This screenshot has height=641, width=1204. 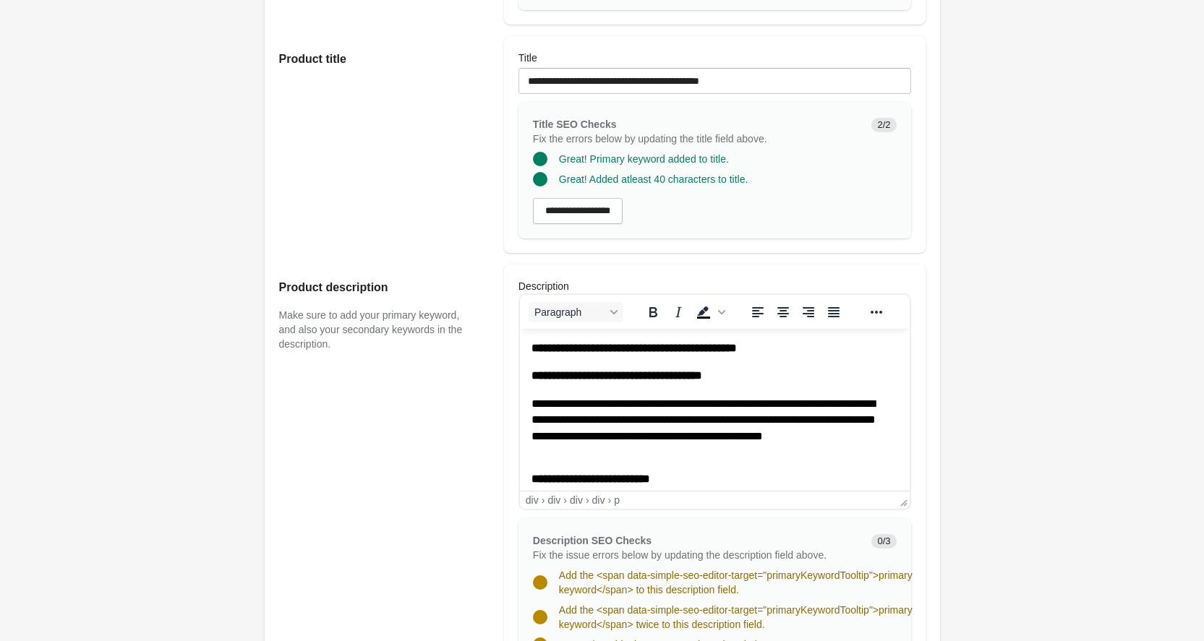 What do you see at coordinates (809, 312) in the screenshot?
I see `button: Align right` at bounding box center [809, 312].